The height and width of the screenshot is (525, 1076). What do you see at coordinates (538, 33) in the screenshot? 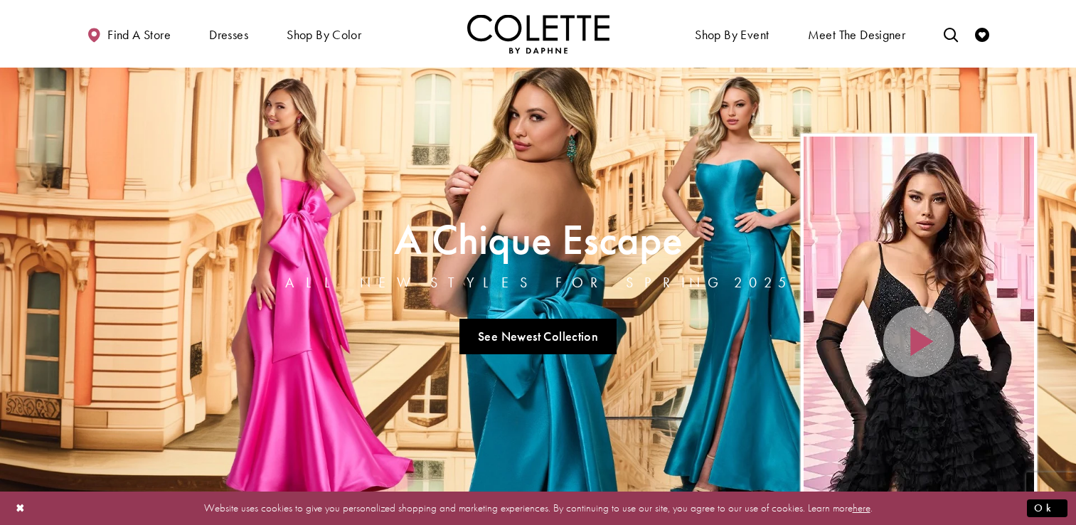
I see `img: Colette by Daphne` at bounding box center [538, 33].